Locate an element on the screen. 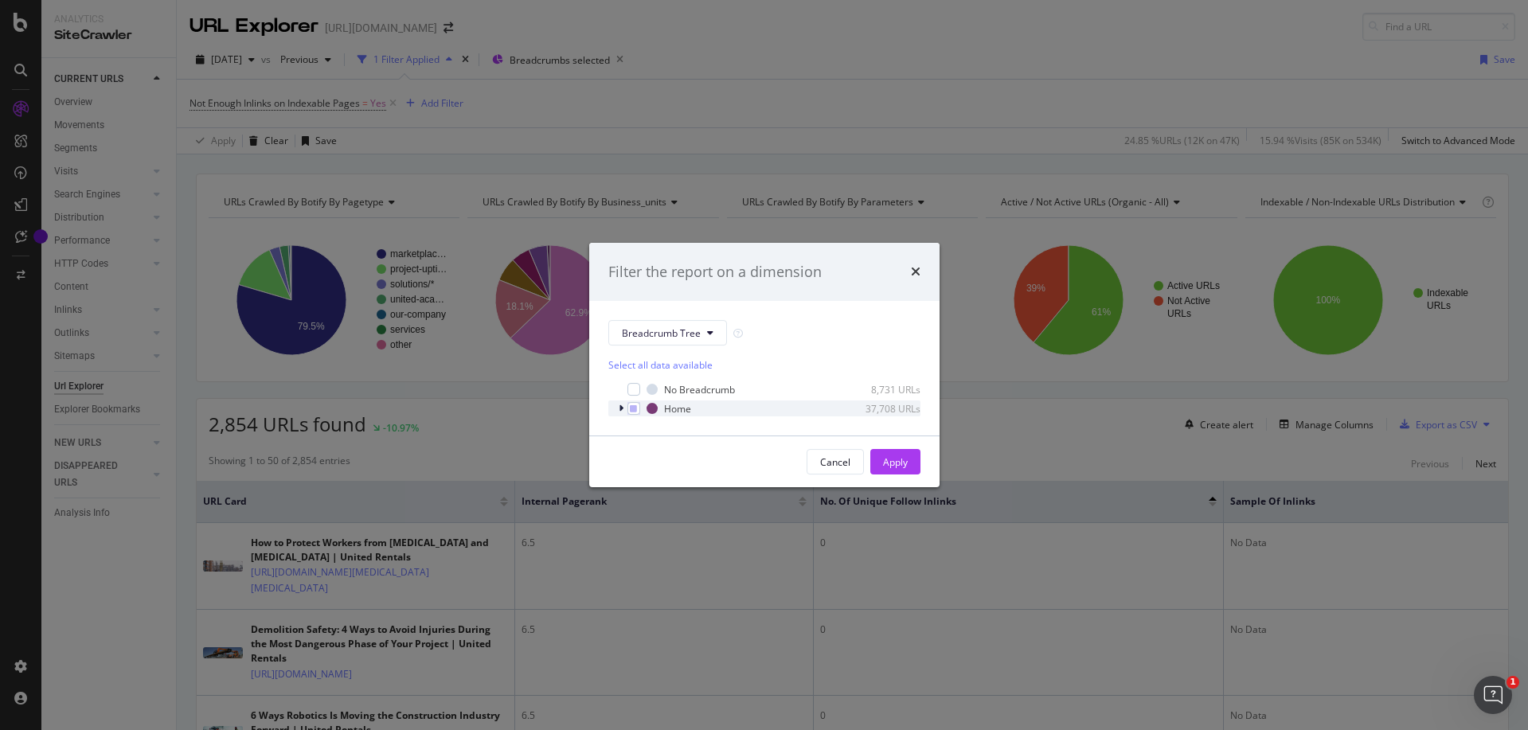  div: modal is located at coordinates (764, 365).